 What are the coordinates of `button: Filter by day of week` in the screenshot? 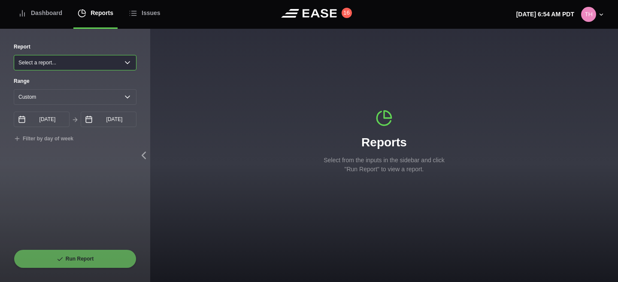 It's located at (43, 139).